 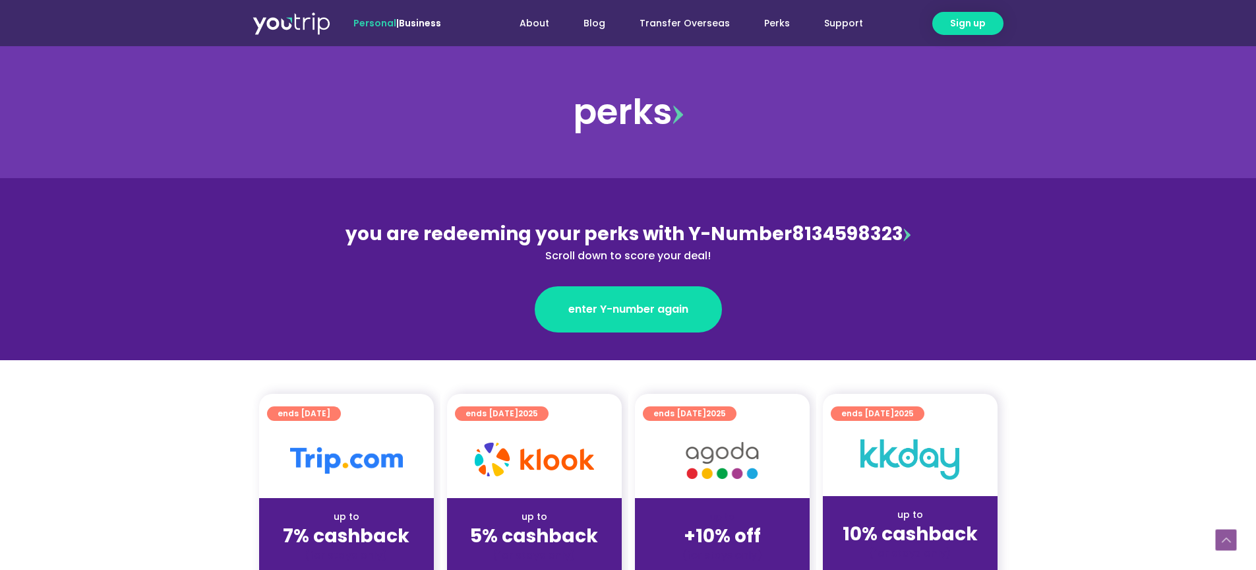 What do you see at coordinates (684, 23) in the screenshot?
I see `a: Transfer Overseas` at bounding box center [684, 23].